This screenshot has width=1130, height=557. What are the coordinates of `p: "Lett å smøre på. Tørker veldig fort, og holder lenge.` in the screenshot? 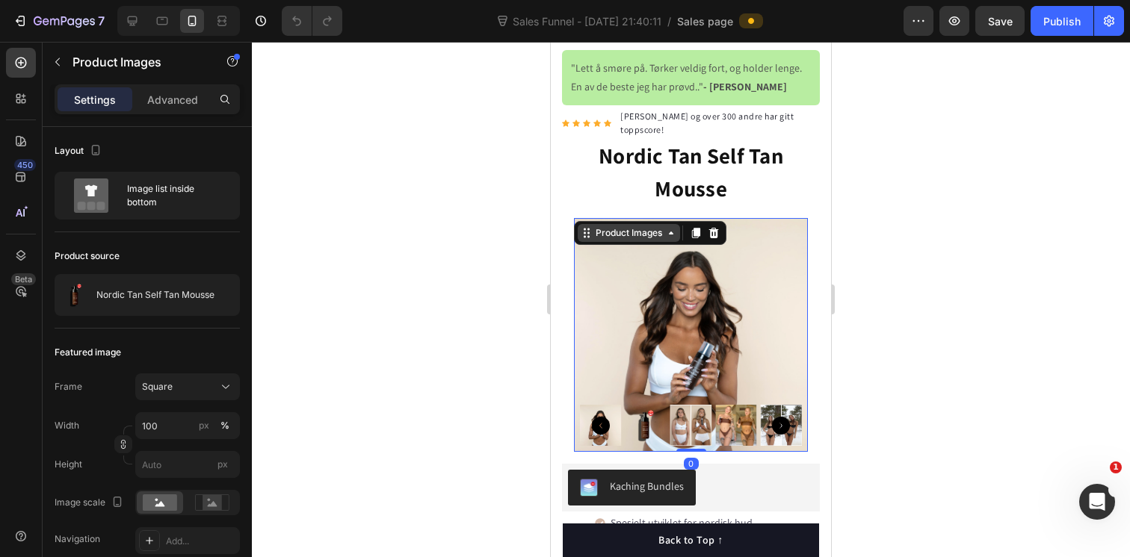 It's located at (140, 26).